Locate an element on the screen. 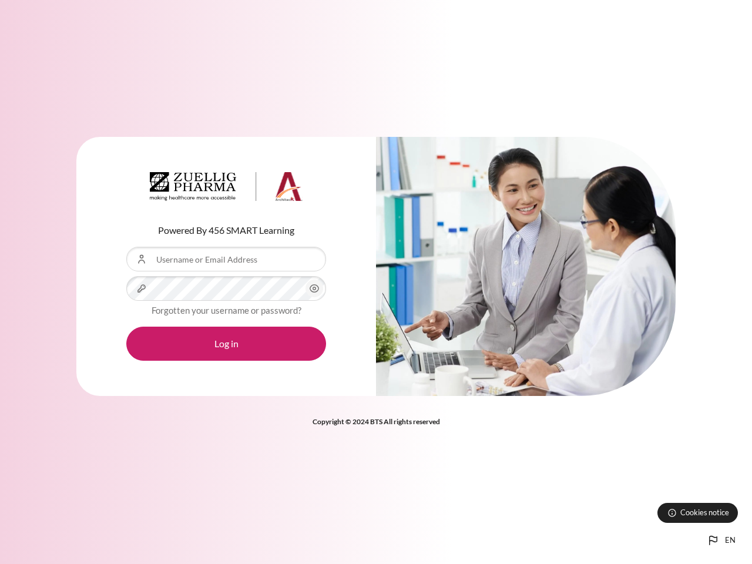 The height and width of the screenshot is (564, 752). strong: Copyright © 2024 BTS All rights reserved is located at coordinates (376, 422).